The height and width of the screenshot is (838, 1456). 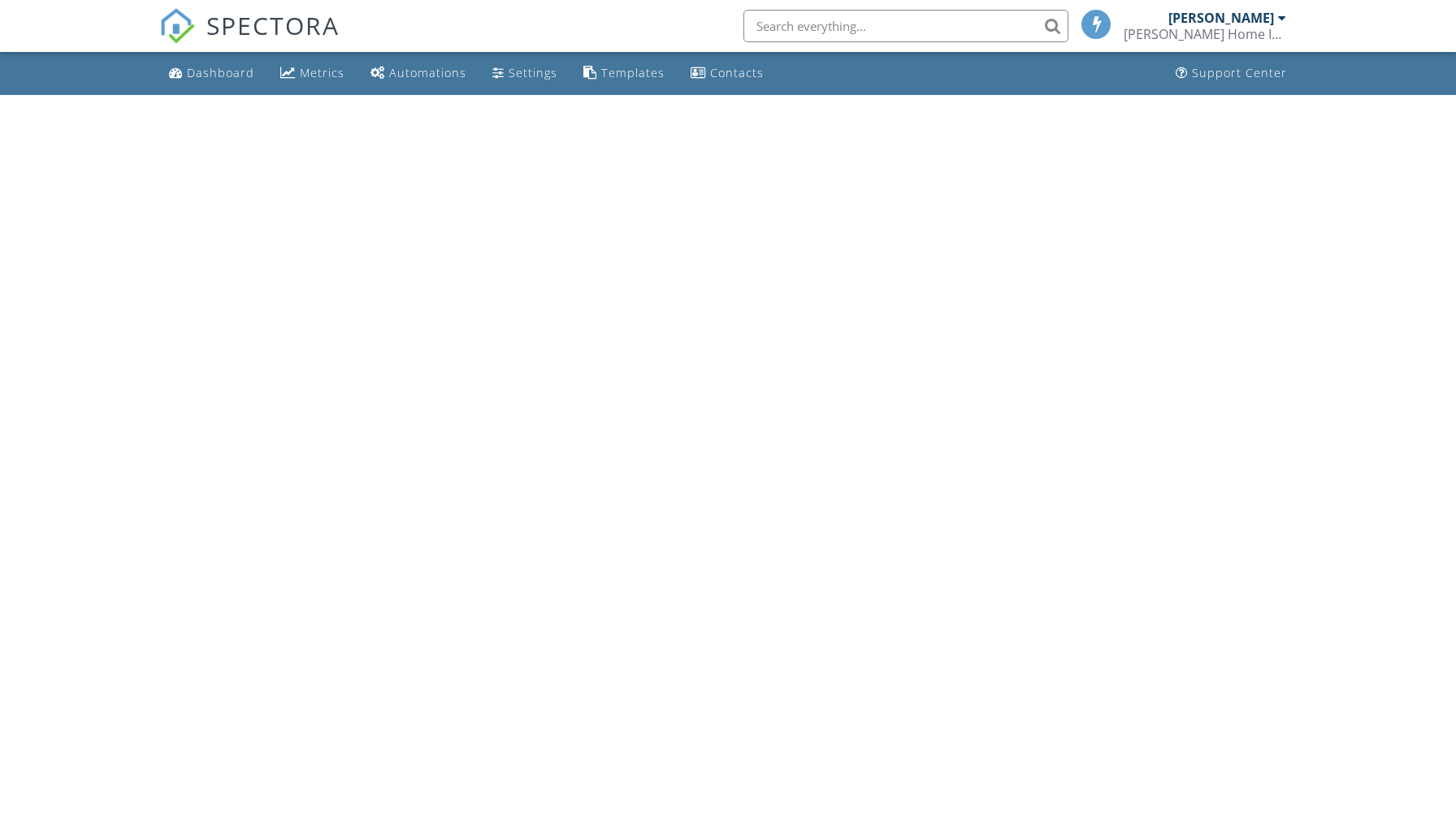 I want to click on img: The Best Home Inspection Software - Spectora, so click(x=177, y=26).